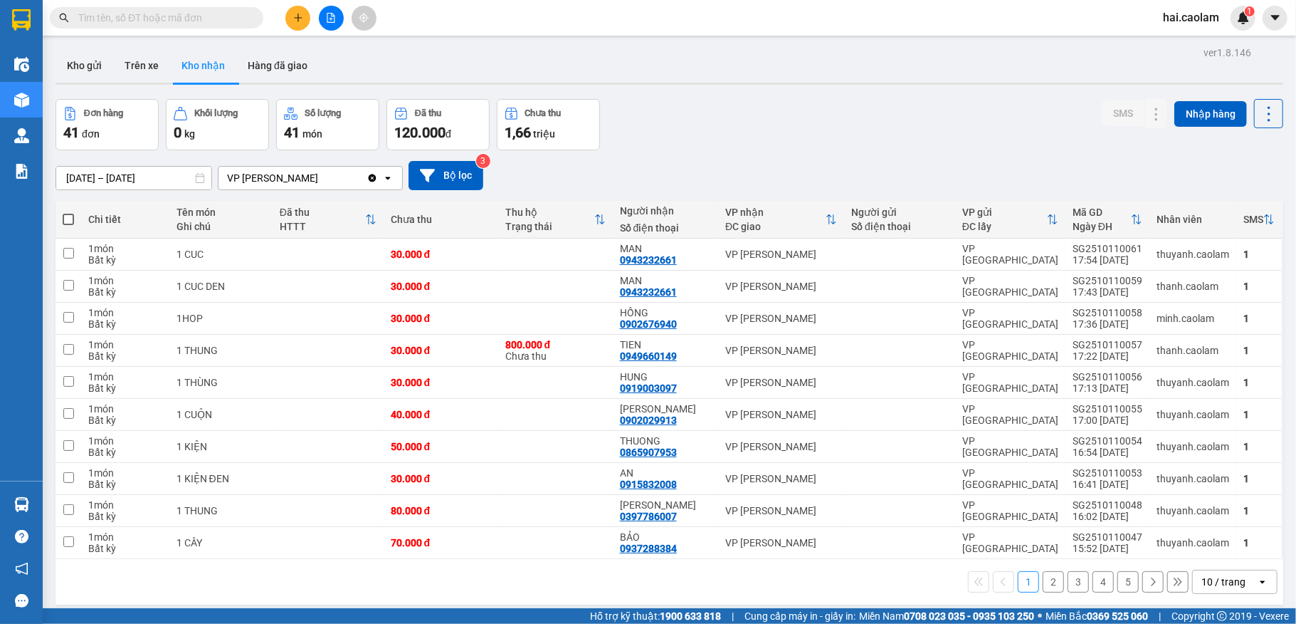 This screenshot has width=1296, height=624. What do you see at coordinates (1224, 582) in the screenshot?
I see `div: 10 / trang` at bounding box center [1224, 582].